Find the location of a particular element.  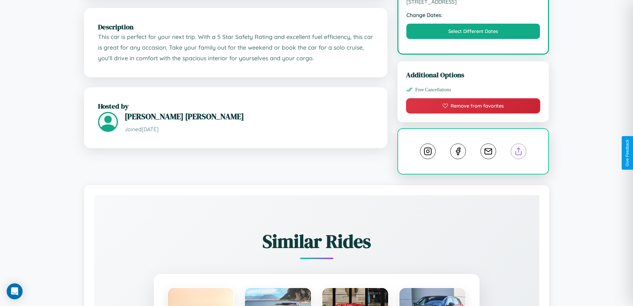

p: This car is perfect for your next trip. With a 5 Star Safety Rating and excellent fuel efficiency... is located at coordinates (236, 47).